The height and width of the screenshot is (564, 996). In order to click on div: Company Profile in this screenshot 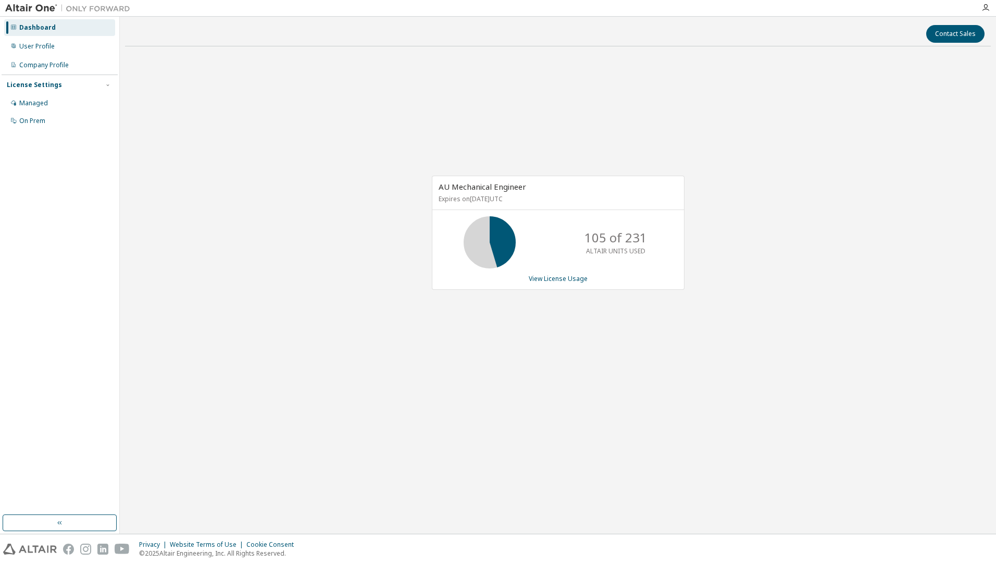, I will do `click(44, 65)`.